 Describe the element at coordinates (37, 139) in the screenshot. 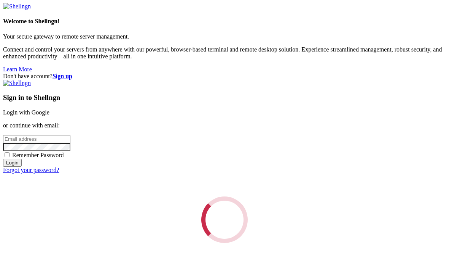

I see `input: Email address` at that location.